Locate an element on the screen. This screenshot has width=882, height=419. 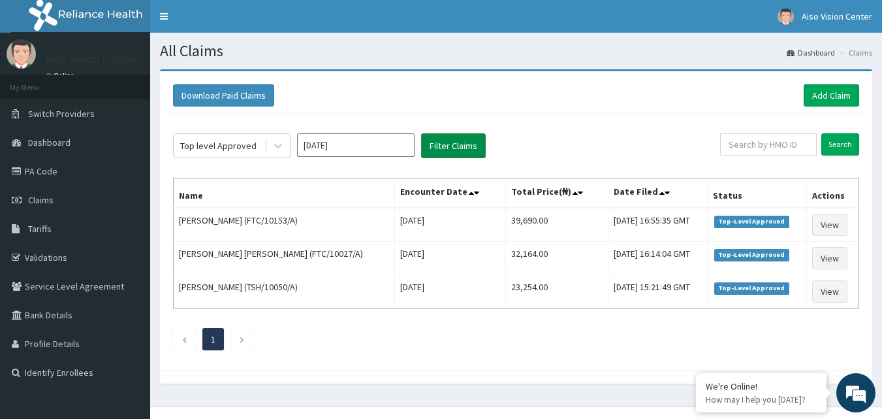
div: Minimize live chat window is located at coordinates (230, 22).